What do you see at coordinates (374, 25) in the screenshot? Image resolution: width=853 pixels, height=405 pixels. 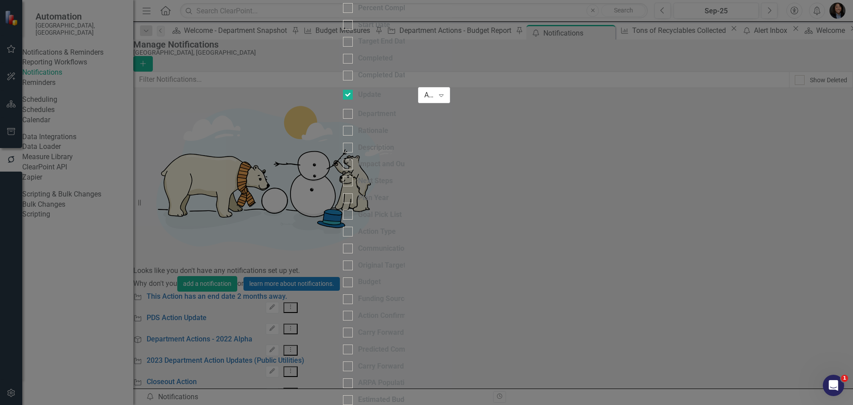 I see `div: Start Date` at bounding box center [374, 25].